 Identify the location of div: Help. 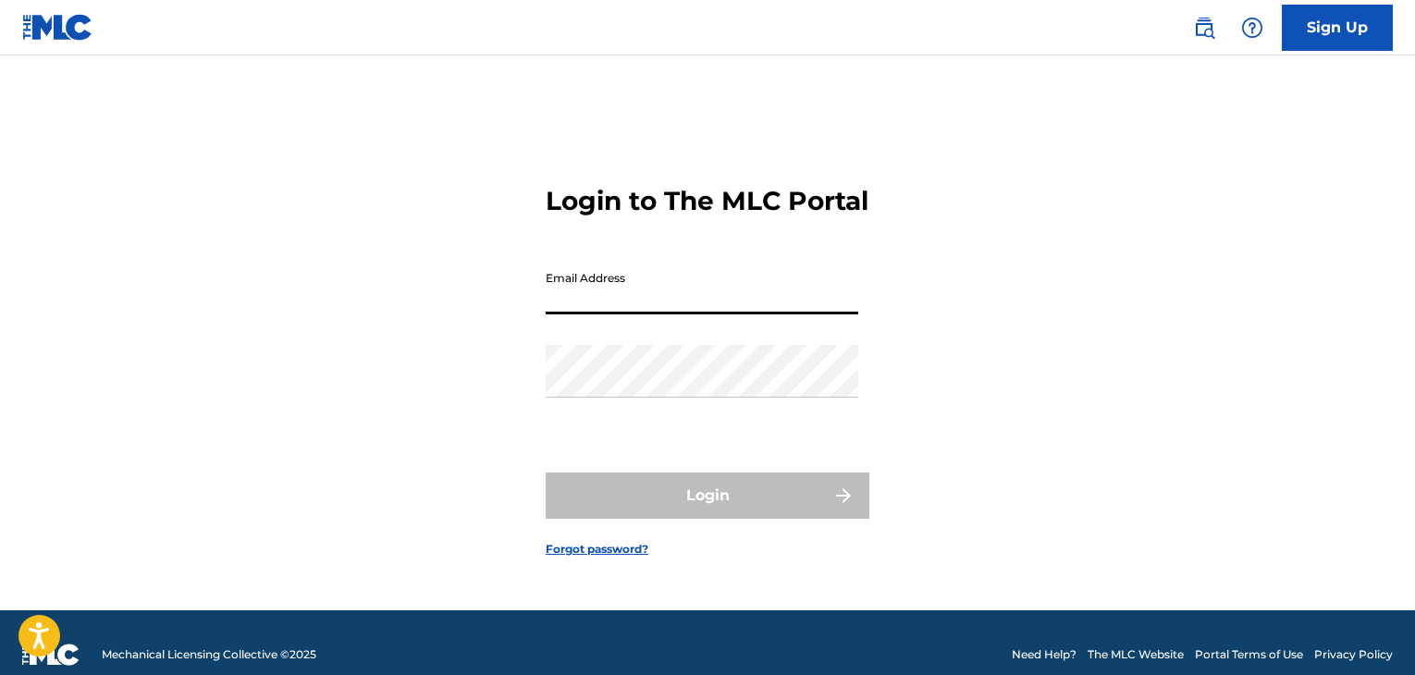
(1252, 28).